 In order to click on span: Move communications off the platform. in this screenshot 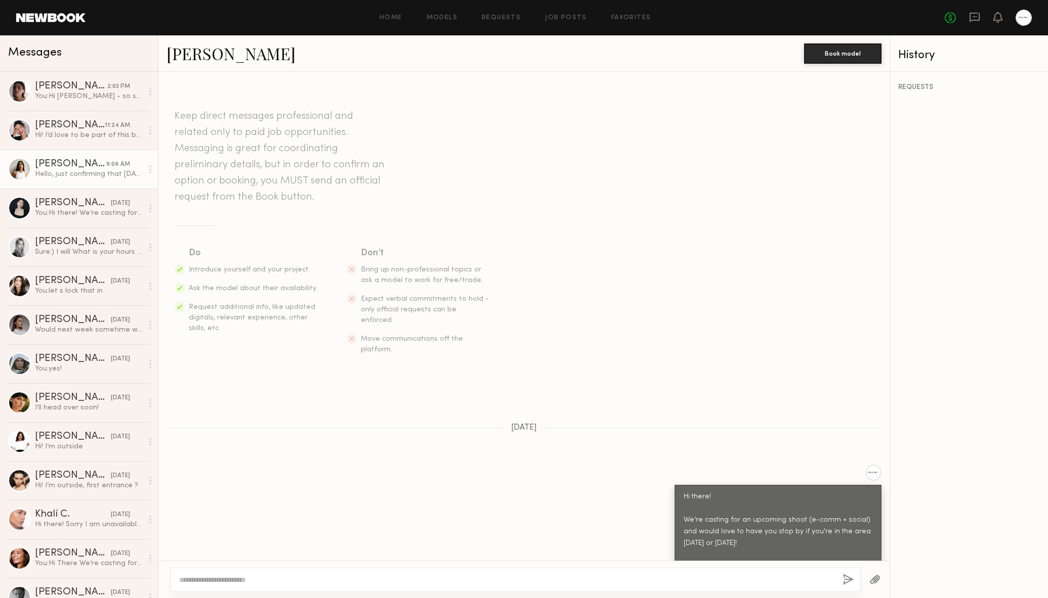, I will do `click(412, 345)`.